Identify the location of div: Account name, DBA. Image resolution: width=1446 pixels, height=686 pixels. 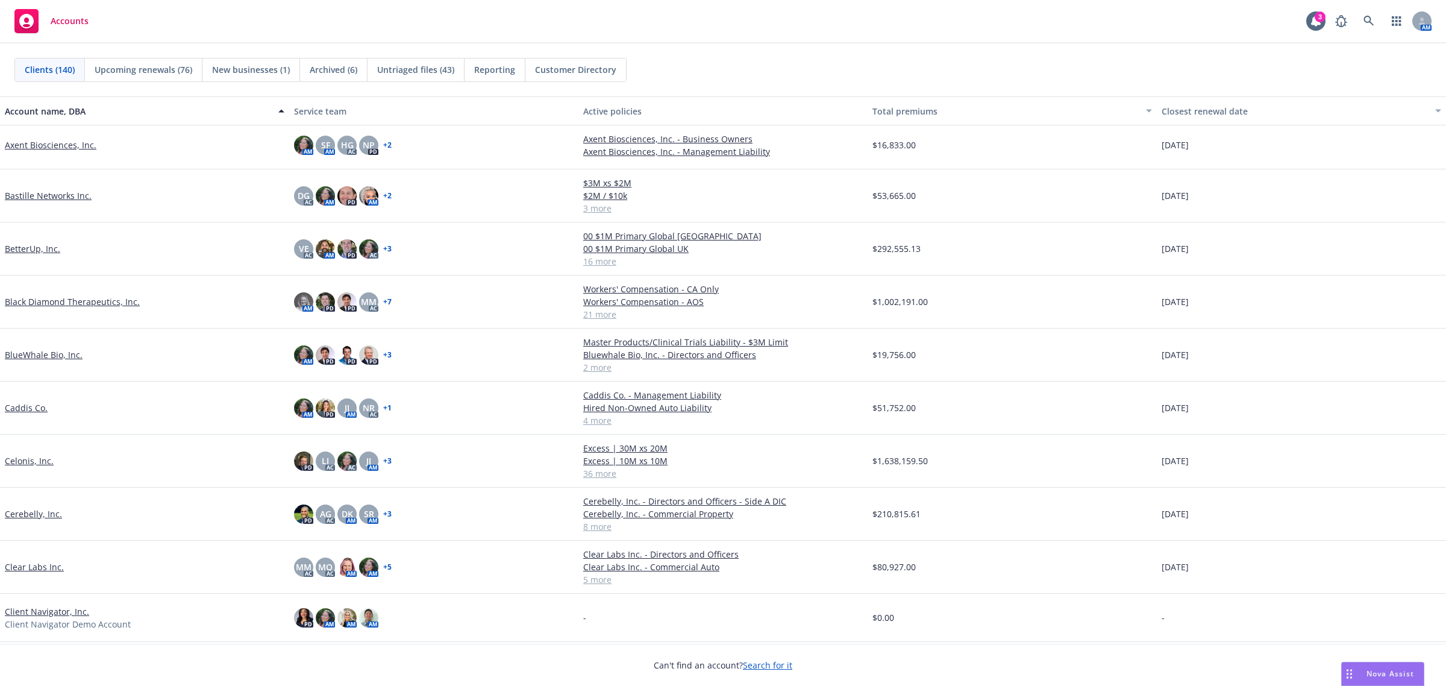
(138, 111).